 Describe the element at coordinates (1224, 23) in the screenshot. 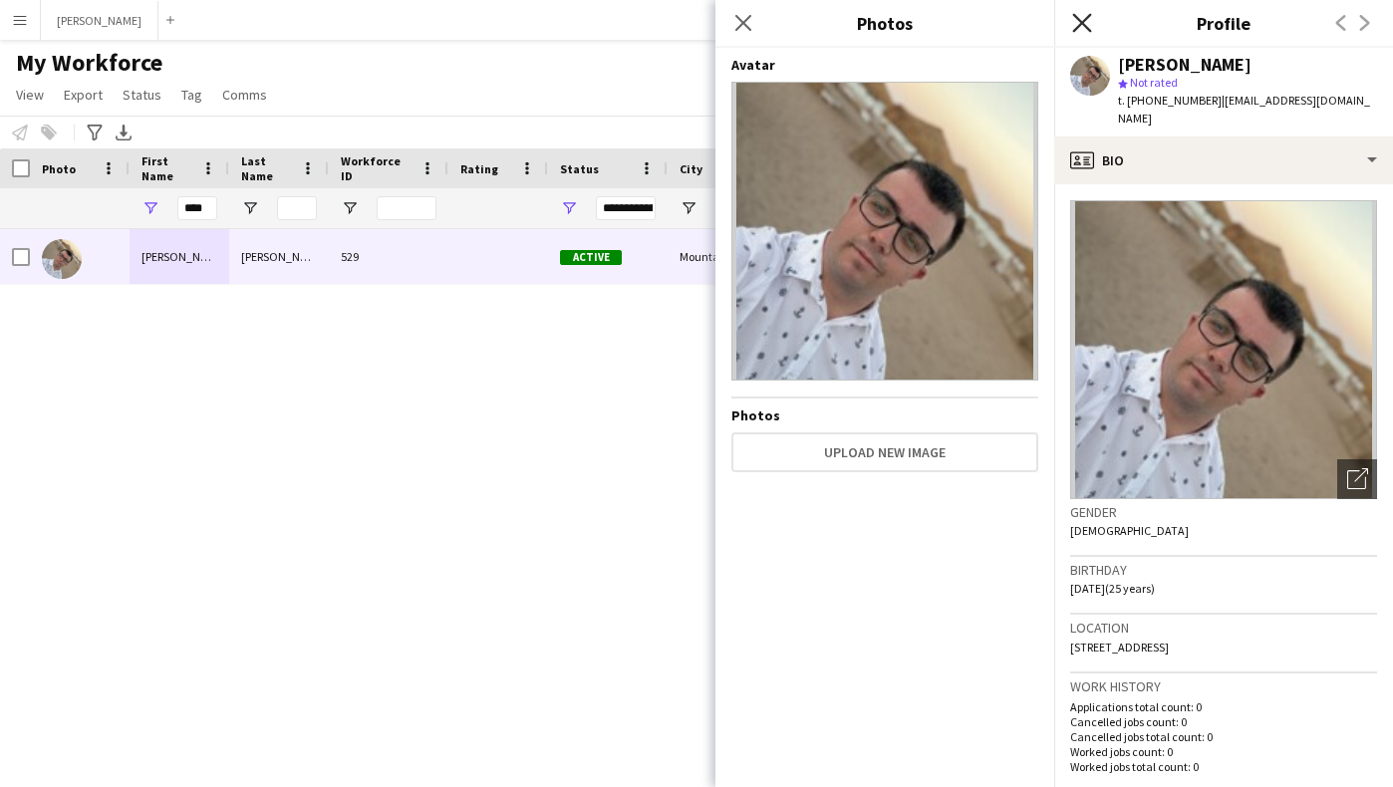

I see `h3: Profile` at that location.